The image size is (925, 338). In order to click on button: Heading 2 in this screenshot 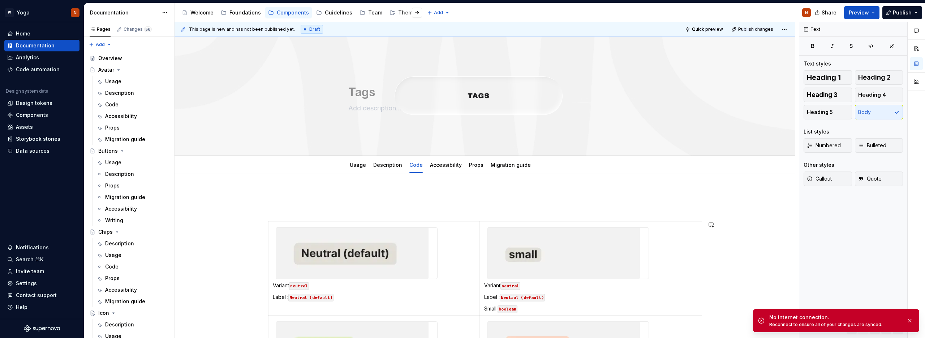, I will do `click(879, 77)`.